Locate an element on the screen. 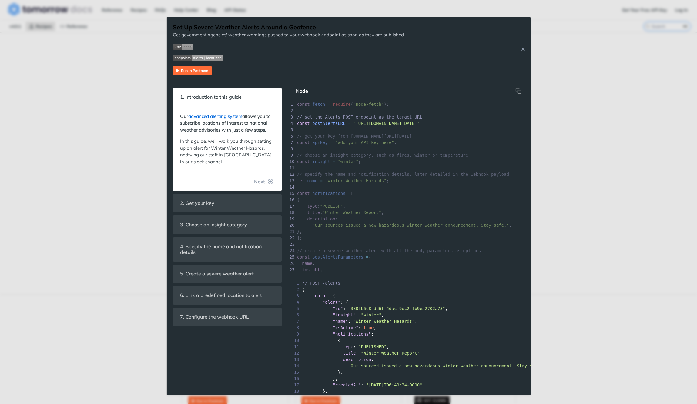 Image resolution: width=697 pixels, height=404 pixels. div: 20 is located at coordinates (291, 225).